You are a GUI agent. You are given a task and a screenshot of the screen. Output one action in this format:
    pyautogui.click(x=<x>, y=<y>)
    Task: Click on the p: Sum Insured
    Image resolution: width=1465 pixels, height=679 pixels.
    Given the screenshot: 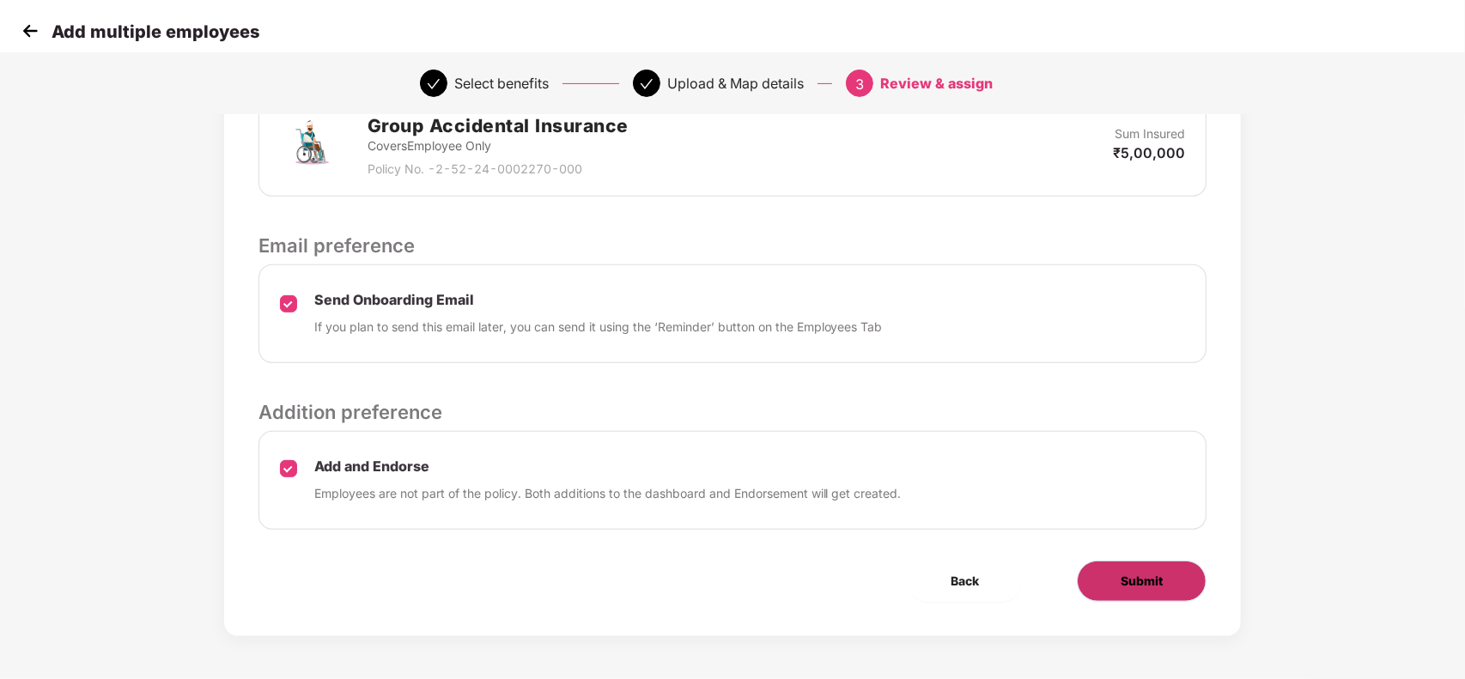 What is the action you would take?
    pyautogui.click(x=1150, y=134)
    